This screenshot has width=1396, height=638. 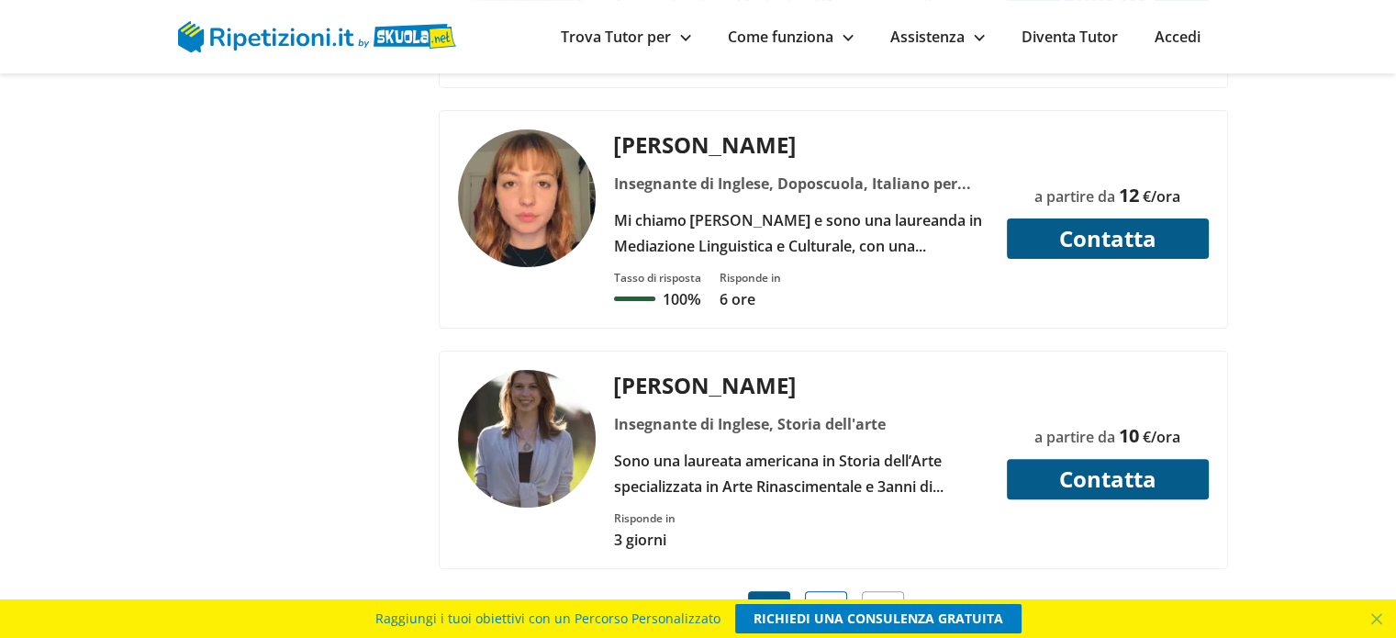 What do you see at coordinates (1129, 195) in the screenshot?
I see `span: 12` at bounding box center [1129, 195].